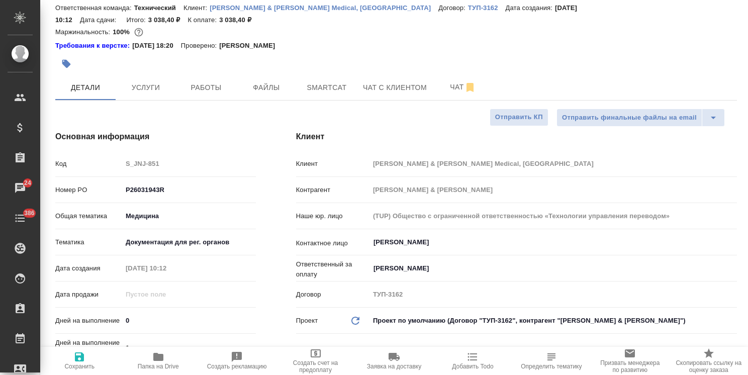 This screenshot has width=748, height=375. What do you see at coordinates (237, 361) in the screenshot?
I see `button: Создать рекламацию` at bounding box center [237, 361].